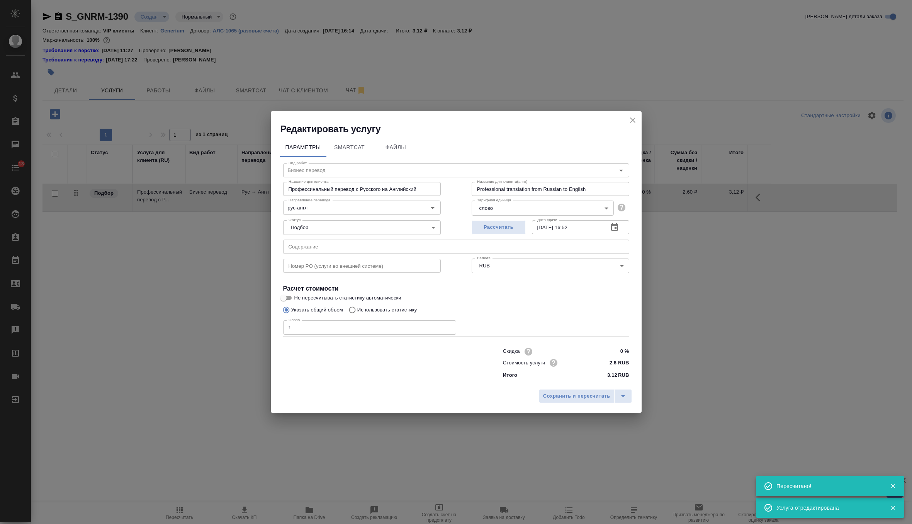 The width and height of the screenshot is (912, 524). Describe the element at coordinates (432, 208) in the screenshot. I see `button: Open` at that location.